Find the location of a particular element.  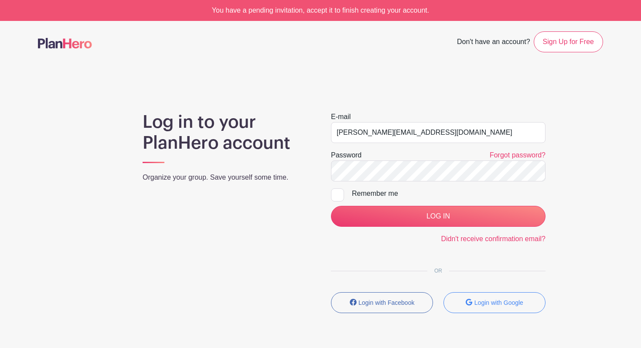

a: Didn't receive confirmation email? is located at coordinates (493, 238).